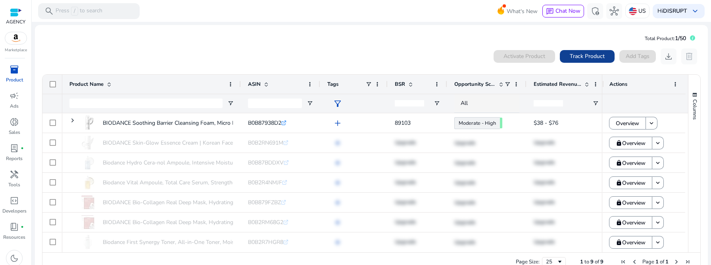  Describe the element at coordinates (522, 11) in the screenshot. I see `span: What's New` at that location.